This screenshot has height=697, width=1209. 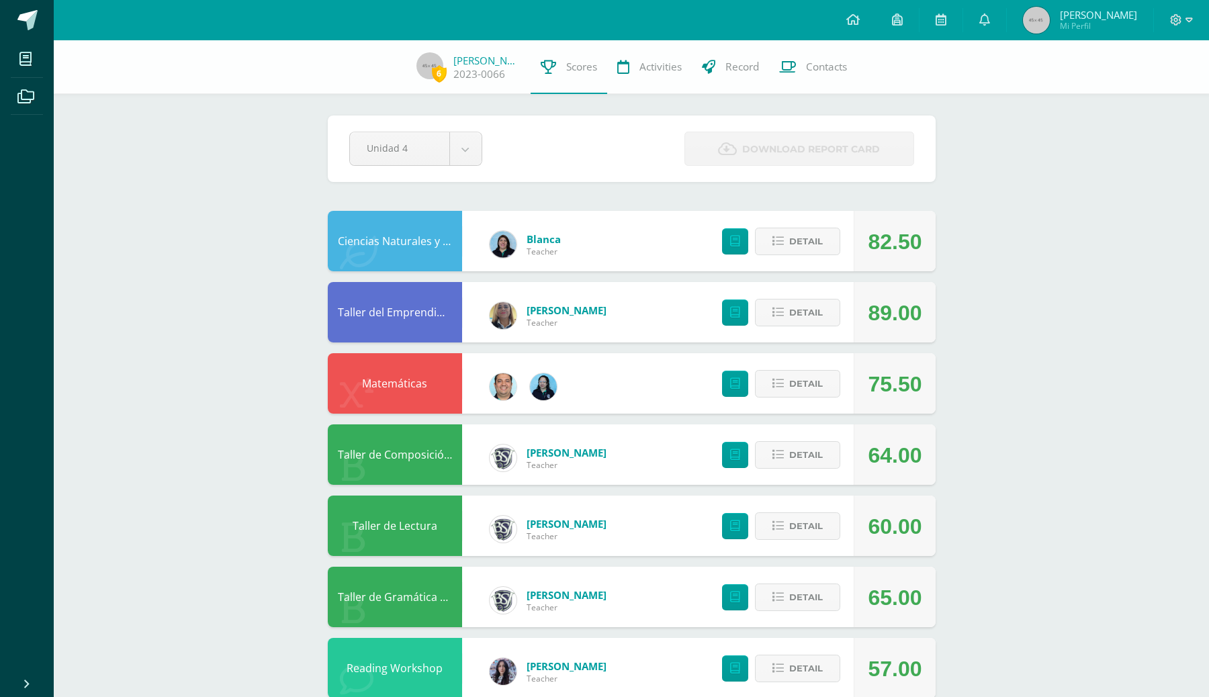 What do you see at coordinates (416, 148) in the screenshot?
I see `a: Unidad 4` at bounding box center [416, 148].